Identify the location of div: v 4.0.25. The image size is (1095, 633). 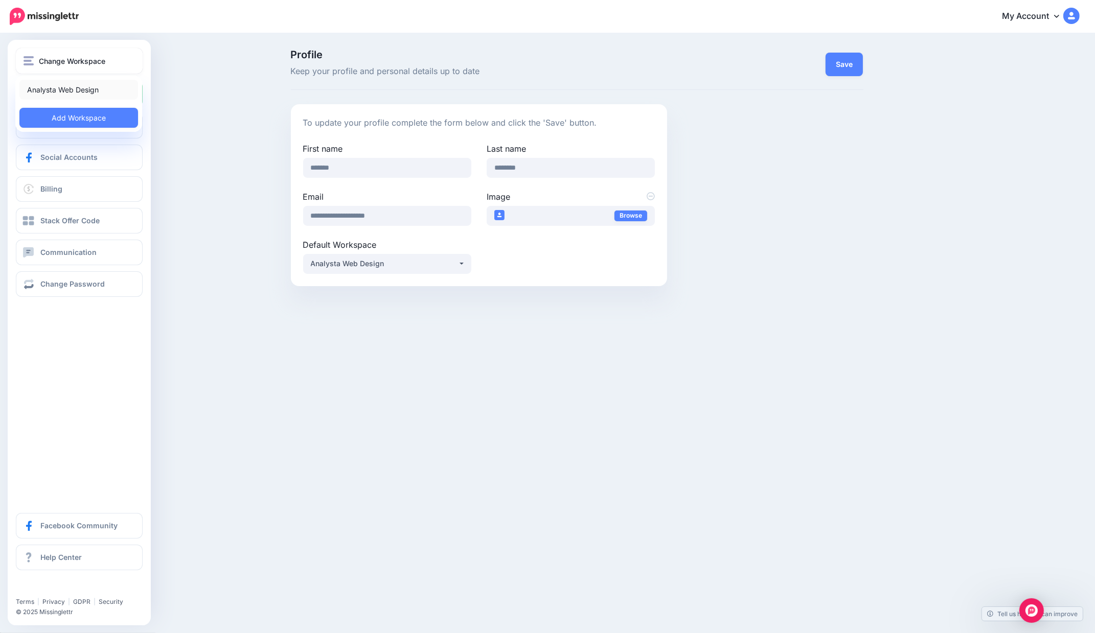
(39, 20).